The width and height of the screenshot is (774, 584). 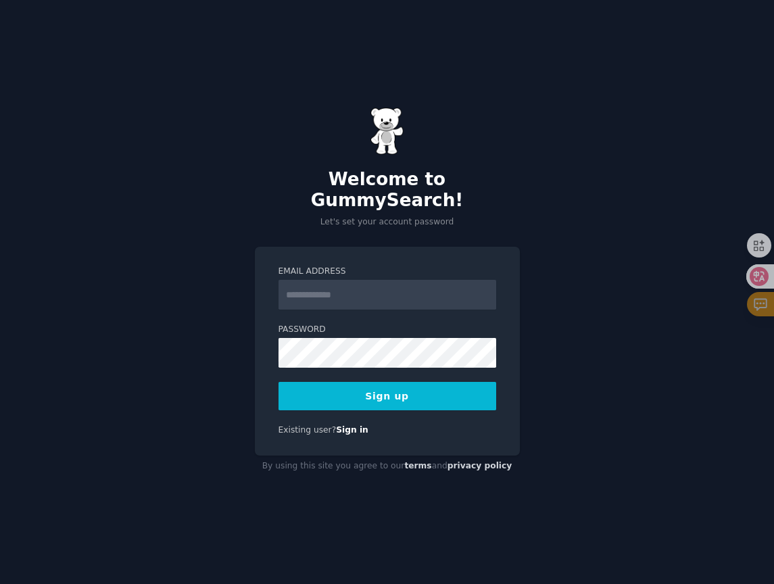 What do you see at coordinates (352, 430) in the screenshot?
I see `a: Sign in` at bounding box center [352, 430].